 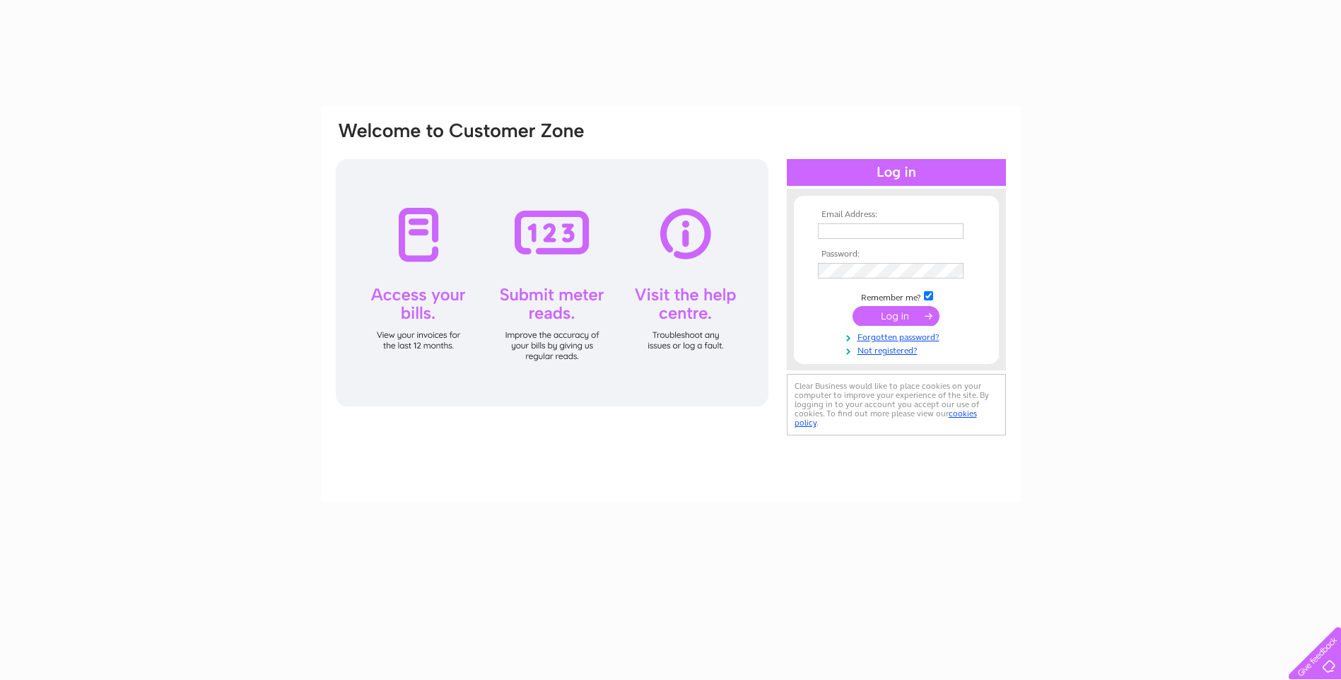 I want to click on a: Forgotten password?, so click(x=898, y=336).